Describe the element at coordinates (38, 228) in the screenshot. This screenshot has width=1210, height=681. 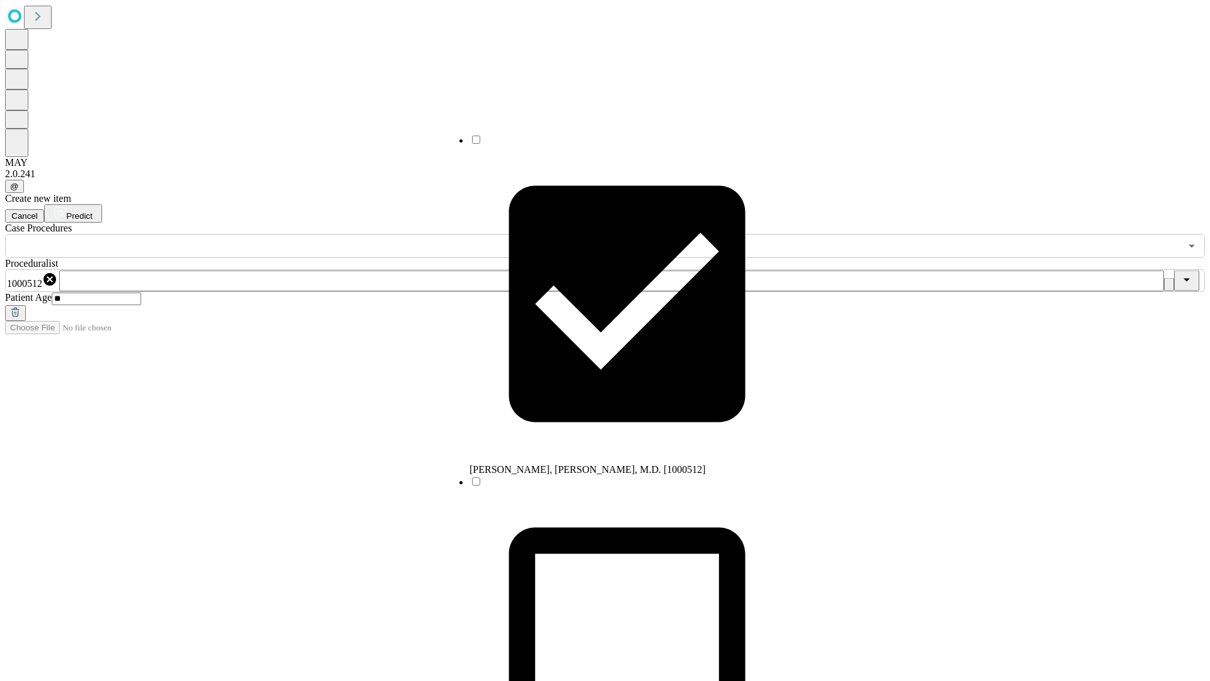
I see `span: Scheduled Procedure` at that location.